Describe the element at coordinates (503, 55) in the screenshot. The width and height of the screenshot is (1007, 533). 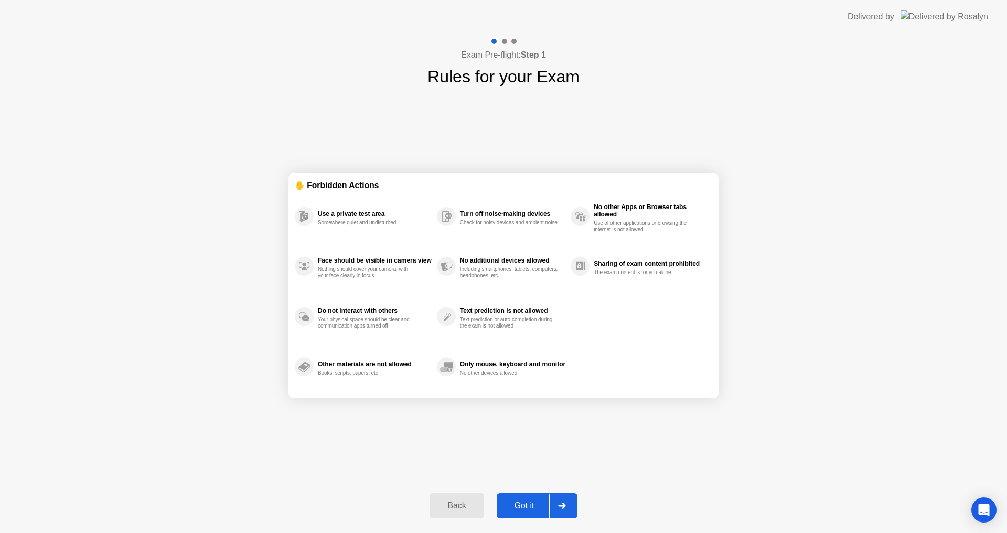
I see `h4: Exam Pre-flight:` at that location.